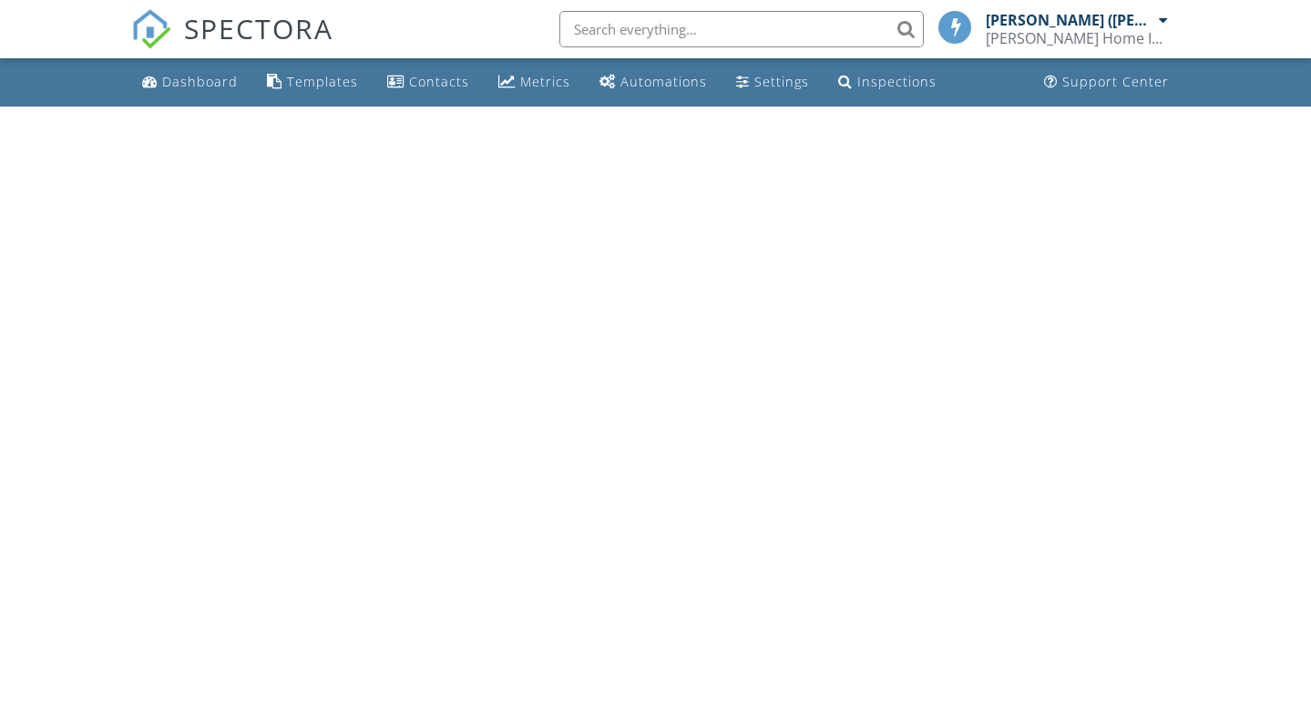 The width and height of the screenshot is (1311, 704). What do you see at coordinates (151, 29) in the screenshot?
I see `img: The Best Home Inspection Software - Spectora` at bounding box center [151, 29].